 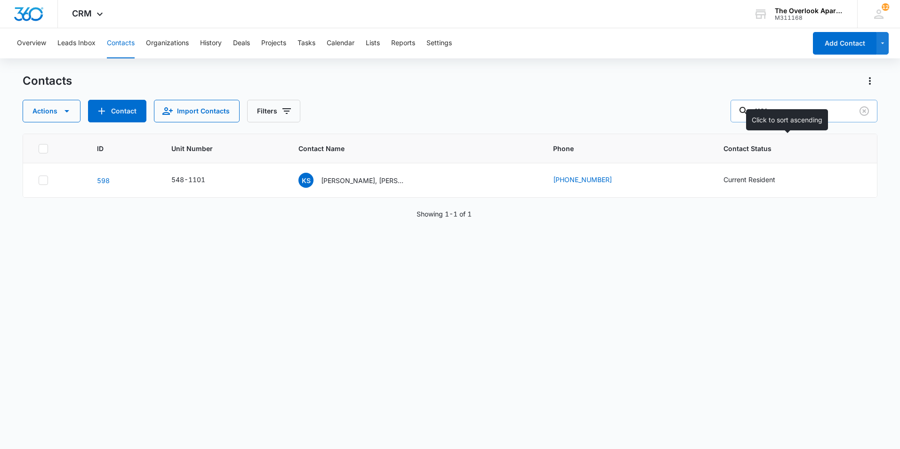 What do you see at coordinates (167, 43) in the screenshot?
I see `button: Organizations` at bounding box center [167, 43].